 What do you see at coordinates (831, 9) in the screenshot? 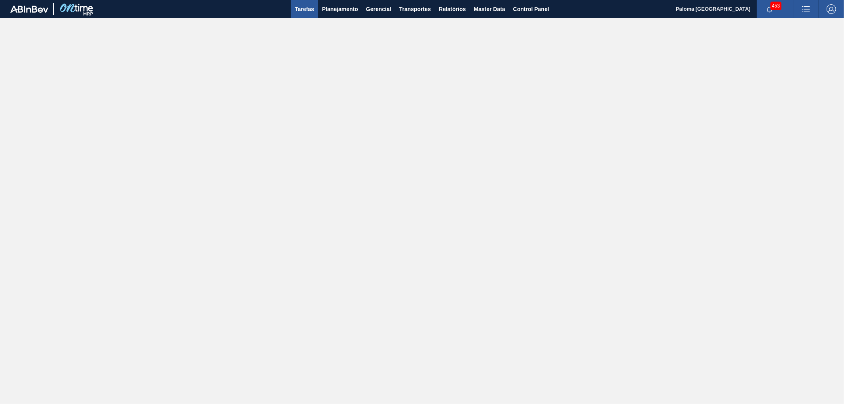
I see `img: Logout` at bounding box center [831, 9].